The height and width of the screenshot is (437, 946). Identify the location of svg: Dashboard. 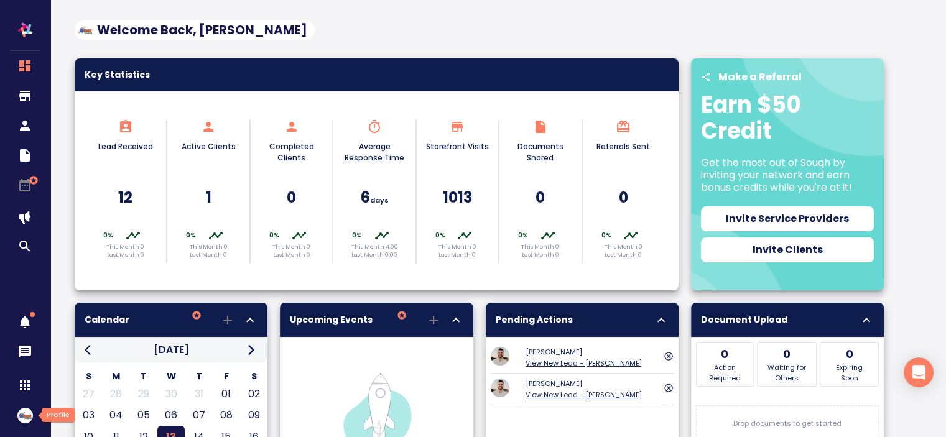
(25, 66).